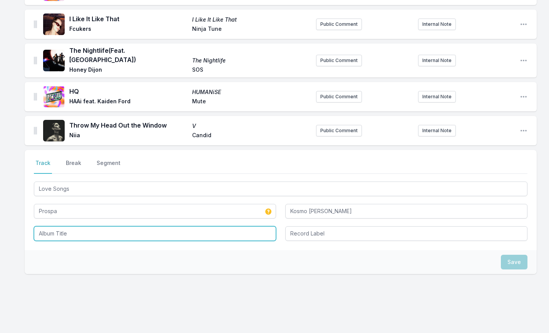 This screenshot has height=333, width=549. What do you see at coordinates (251, 70) in the screenshot?
I see `span: SOS` at bounding box center [251, 70].